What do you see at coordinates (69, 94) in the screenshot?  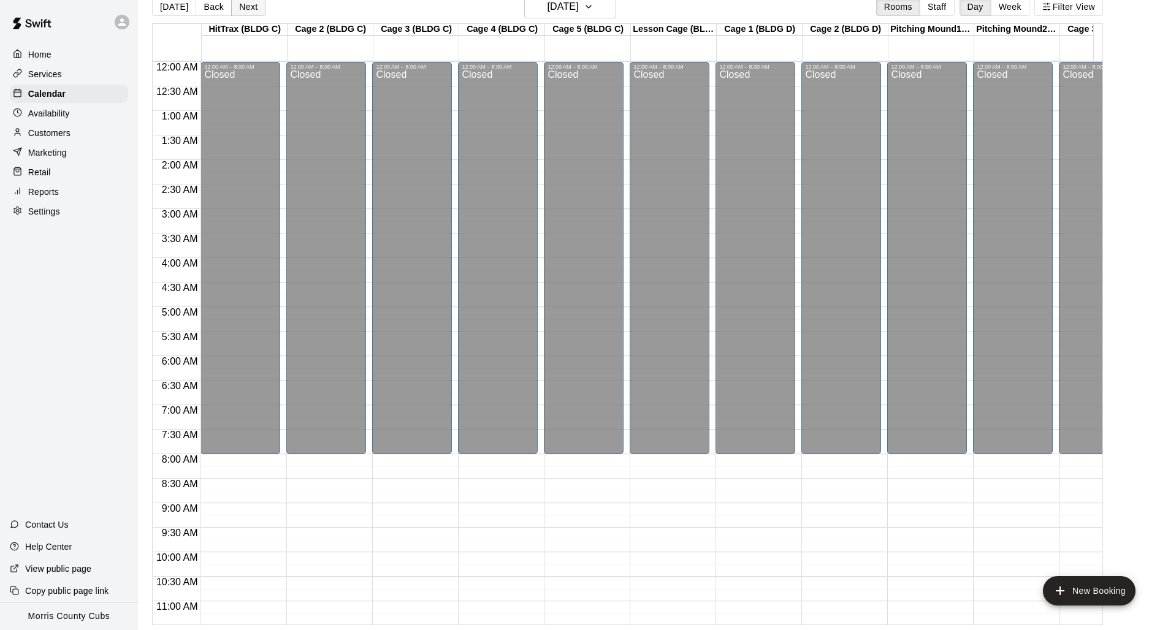 I see `a: Calendar` at bounding box center [69, 94].